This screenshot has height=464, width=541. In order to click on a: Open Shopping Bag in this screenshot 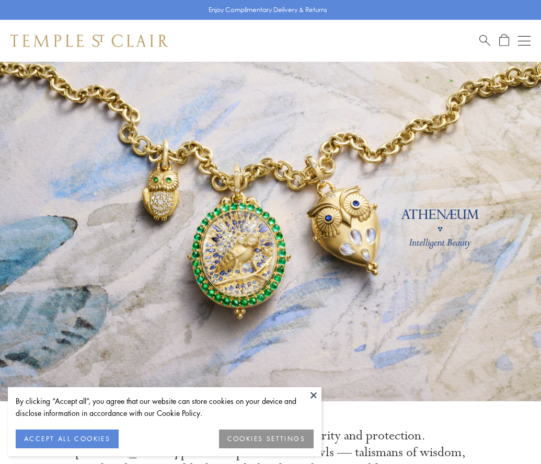, I will do `click(504, 40)`.